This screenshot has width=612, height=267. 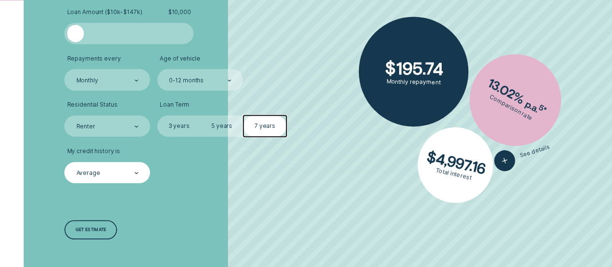 What do you see at coordinates (179, 12) in the screenshot?
I see `span: $ 10,000` at bounding box center [179, 12].